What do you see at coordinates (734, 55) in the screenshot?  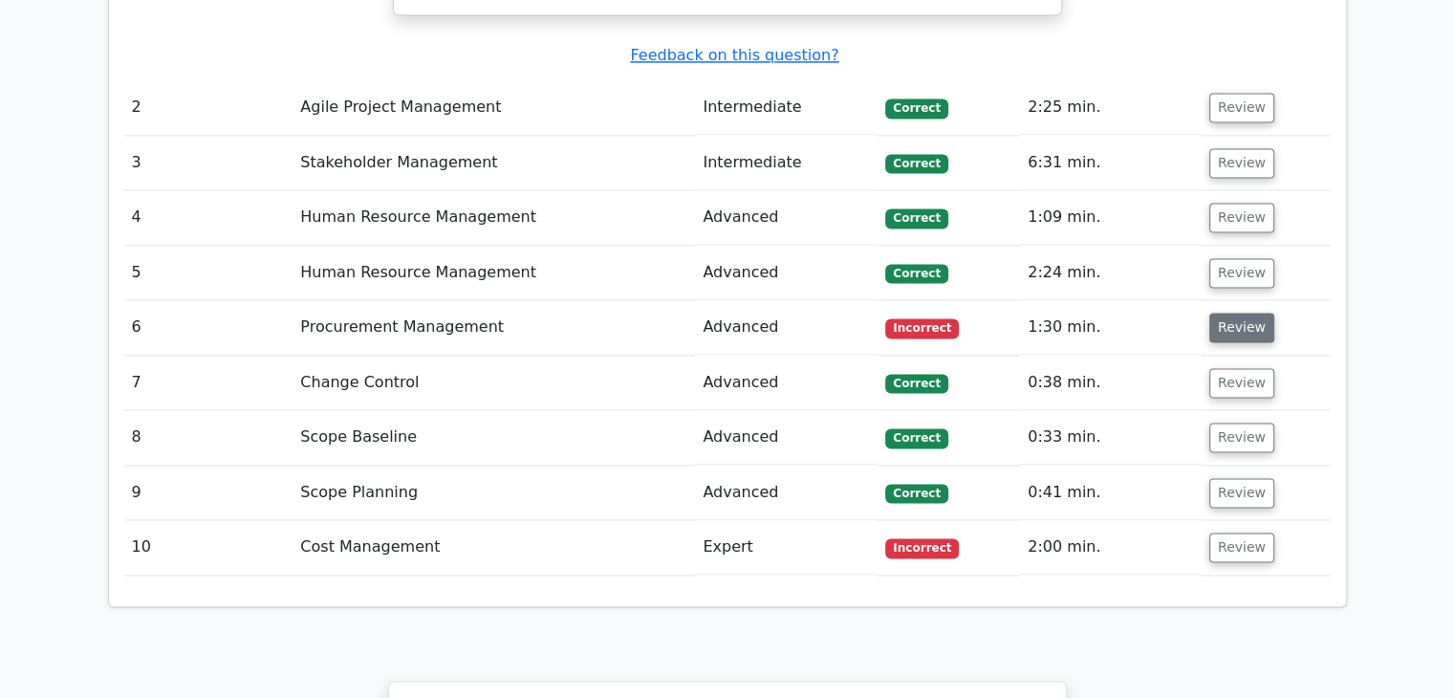 I see `a: Feedback on this question?` at bounding box center [734, 55].